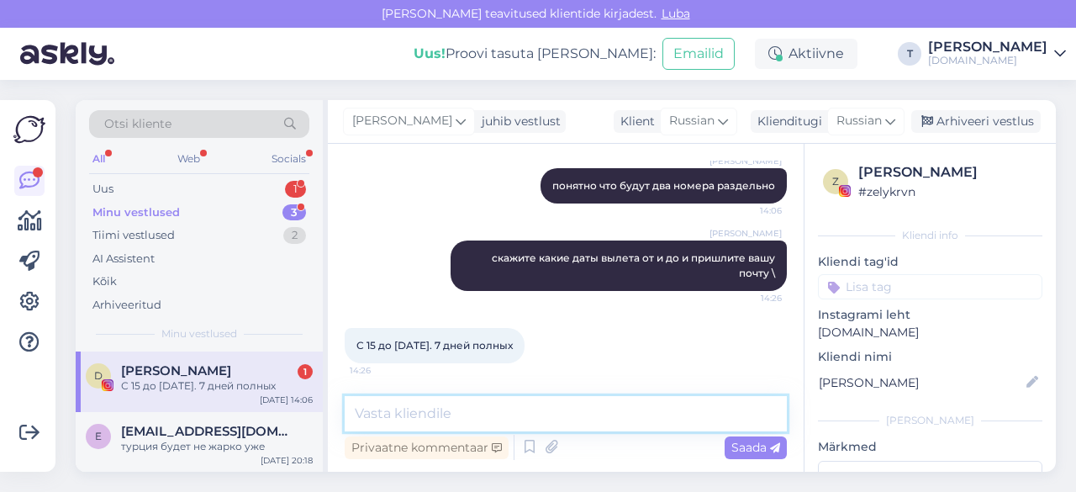 This screenshot has height=492, width=1076. What do you see at coordinates (920, 382) in the screenshot?
I see `input: Lisa nimi` at bounding box center [920, 382].